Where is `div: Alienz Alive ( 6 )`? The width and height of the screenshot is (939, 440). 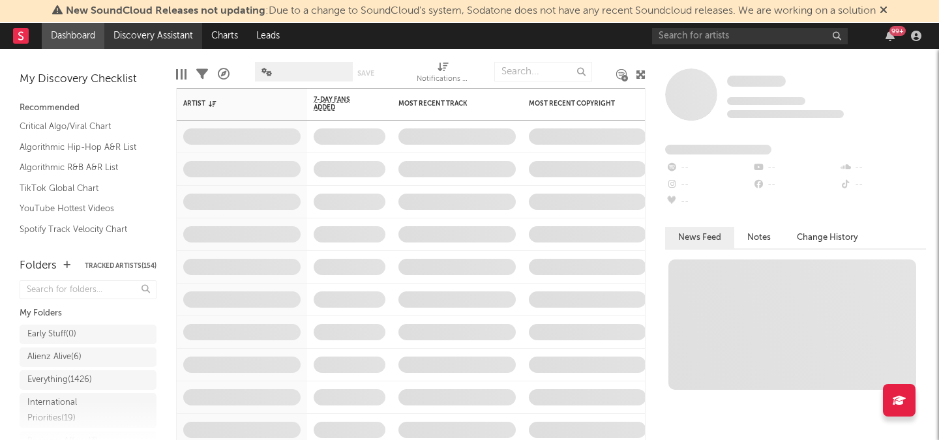
div: Alienz Alive ( 6 ) is located at coordinates (54, 357).